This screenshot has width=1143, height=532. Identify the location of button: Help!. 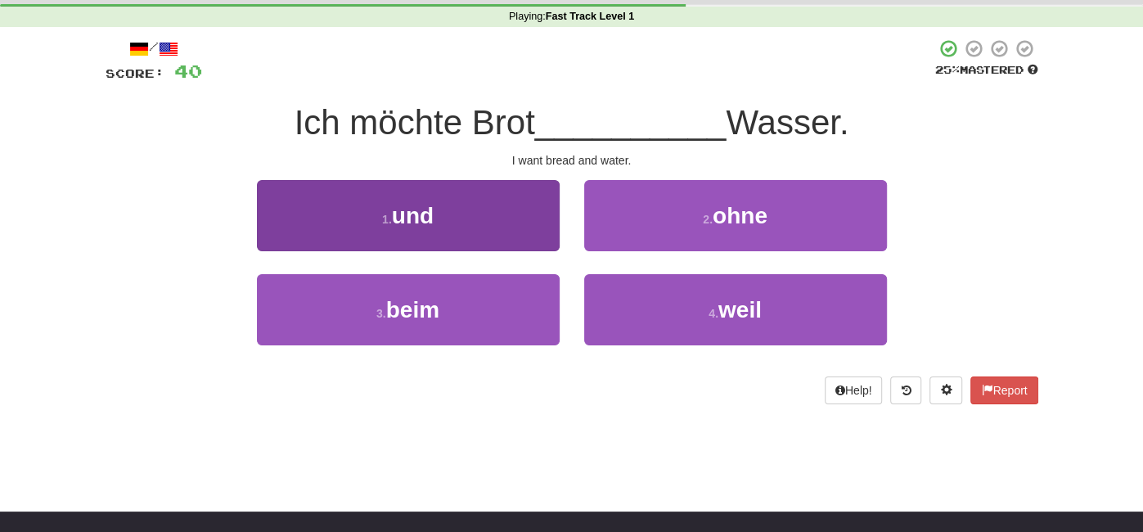
(854, 390).